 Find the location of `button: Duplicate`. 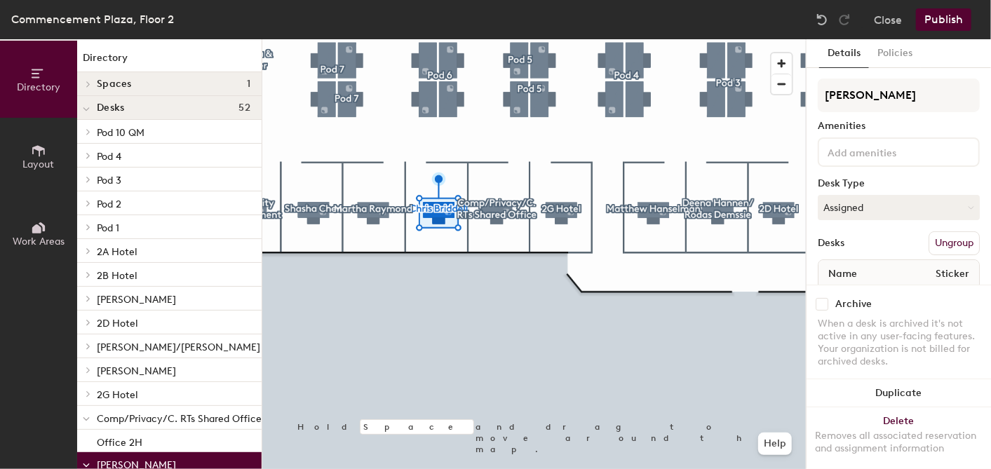

button: Duplicate is located at coordinates (898, 393).